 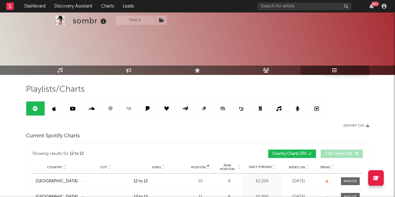 What do you see at coordinates (55, 167) in the screenshot?
I see `span: Country` at bounding box center [55, 167].